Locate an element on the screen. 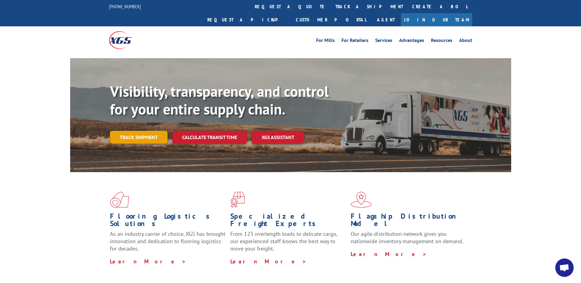 Image resolution: width=581 pixels, height=283 pixels. span: Our agile distribution network gives you nationwide inventory management on demand. is located at coordinates (407, 237).